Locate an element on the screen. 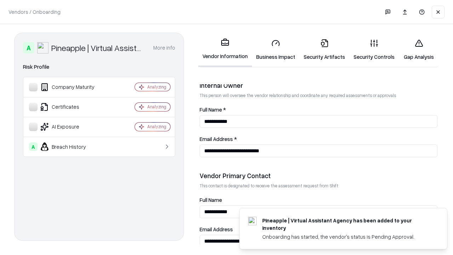 Image resolution: width=453 pixels, height=255 pixels. img: Pineapple | Virtual Assistant Agency is located at coordinates (43, 48).